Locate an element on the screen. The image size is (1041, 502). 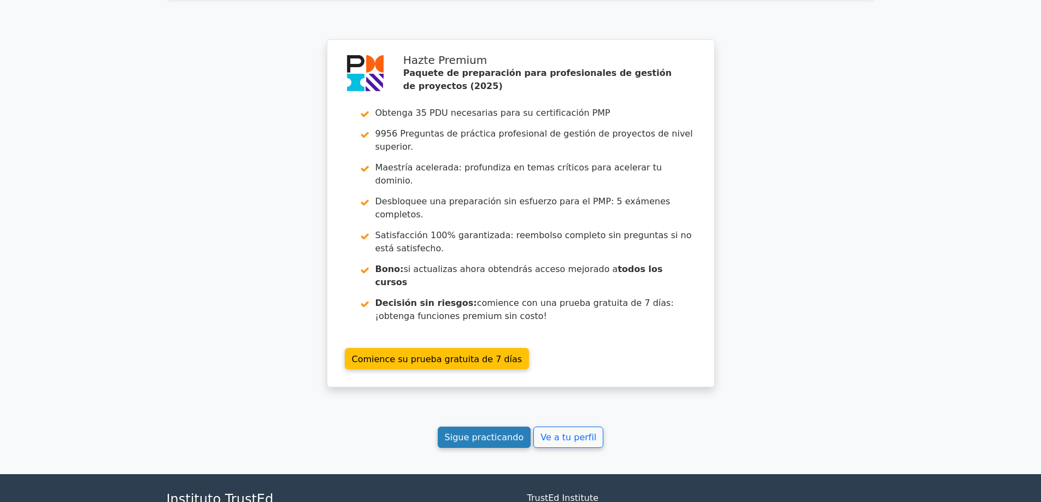
font: Ve a tu perfil is located at coordinates (569, 437).